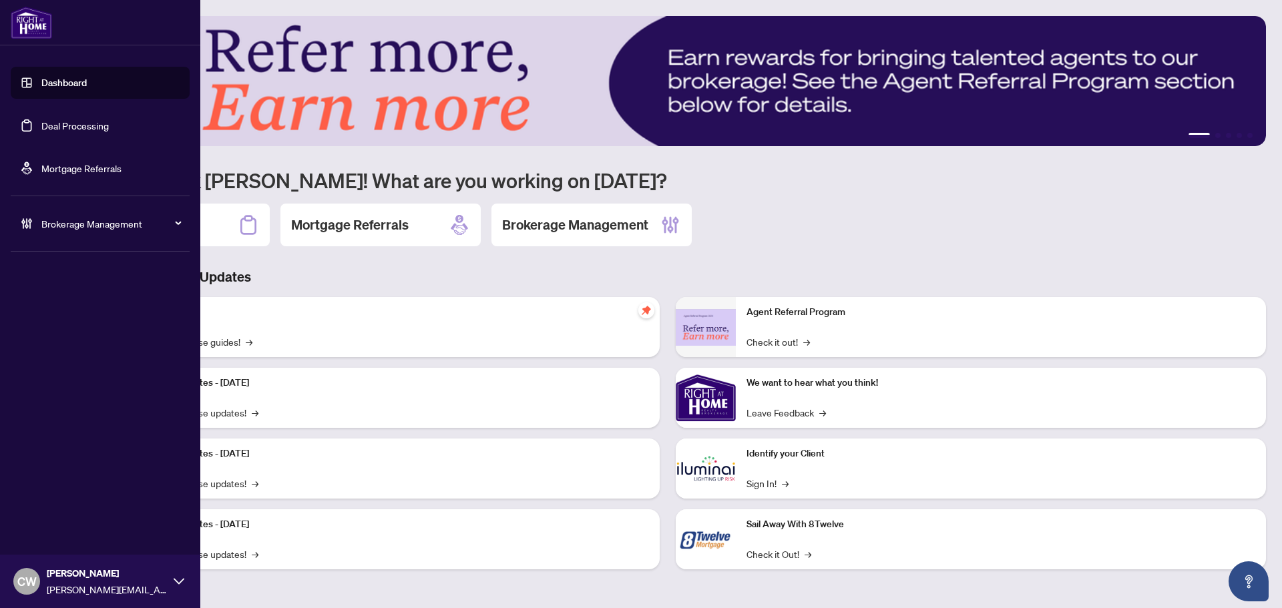  I want to click on img: logo, so click(31, 23).